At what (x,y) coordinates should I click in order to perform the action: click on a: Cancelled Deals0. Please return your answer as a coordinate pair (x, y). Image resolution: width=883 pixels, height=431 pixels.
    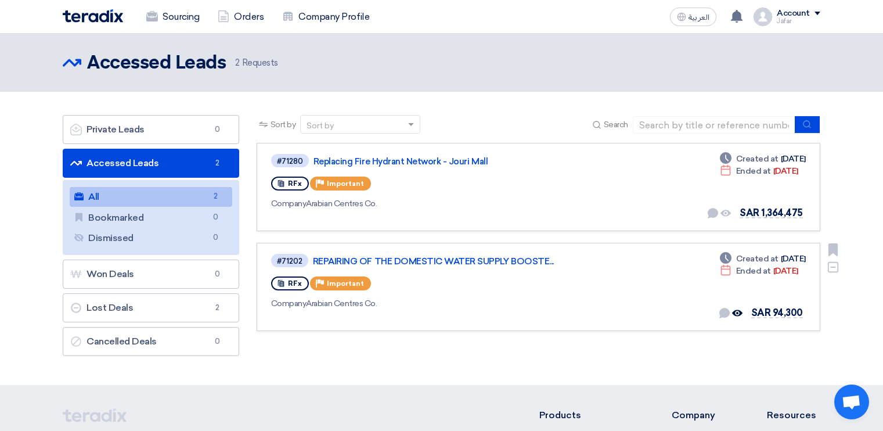
    Looking at the image, I should click on (151, 342).